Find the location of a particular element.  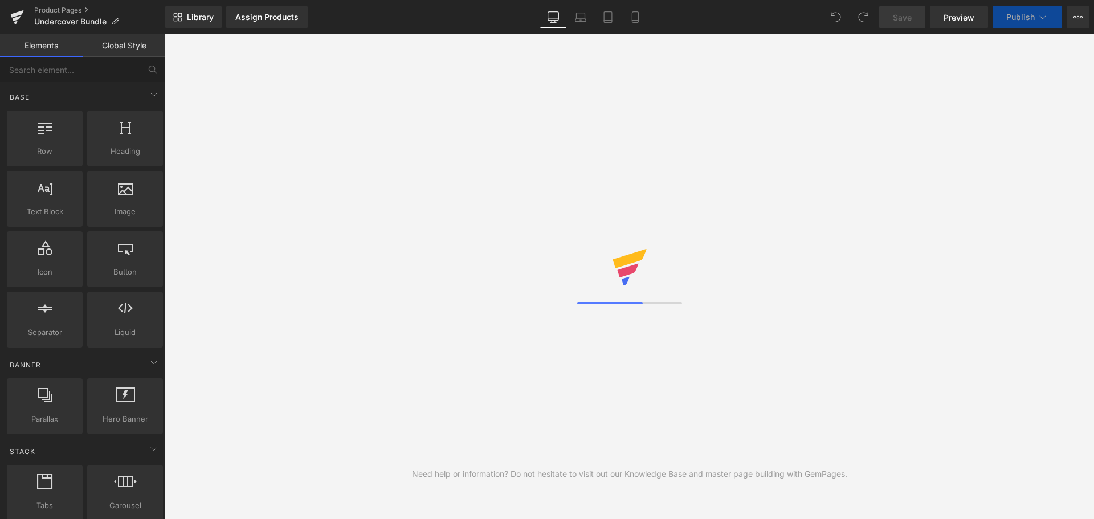

a: Laptop is located at coordinates (581, 17).